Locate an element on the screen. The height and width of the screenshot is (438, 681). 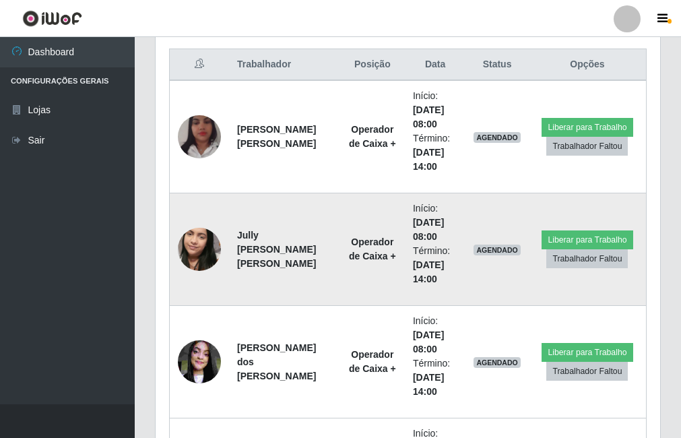
th: Status is located at coordinates (497, 65).